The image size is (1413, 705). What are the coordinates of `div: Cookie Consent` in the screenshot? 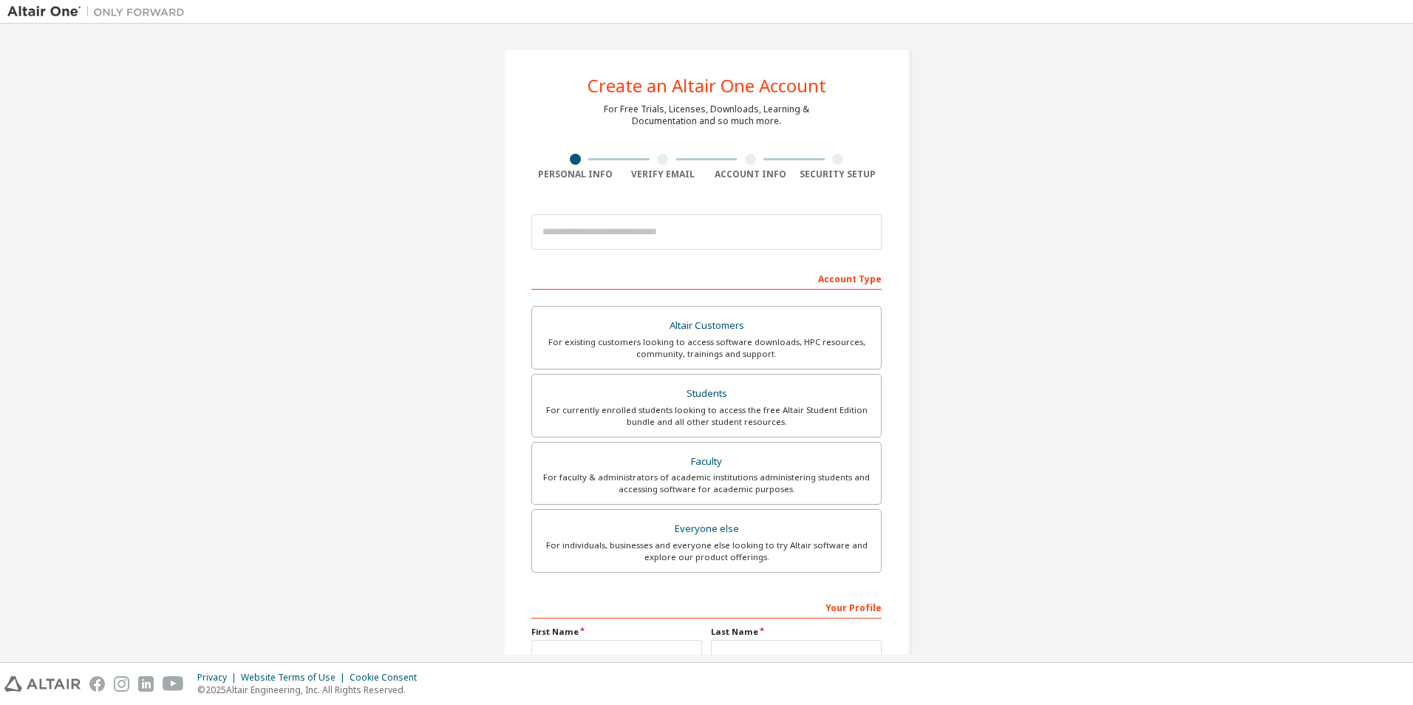 It's located at (387, 678).